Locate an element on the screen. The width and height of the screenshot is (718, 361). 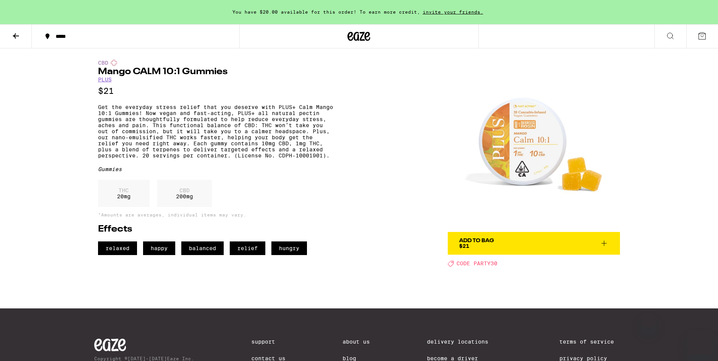
p: THC is located at coordinates (124, 190).